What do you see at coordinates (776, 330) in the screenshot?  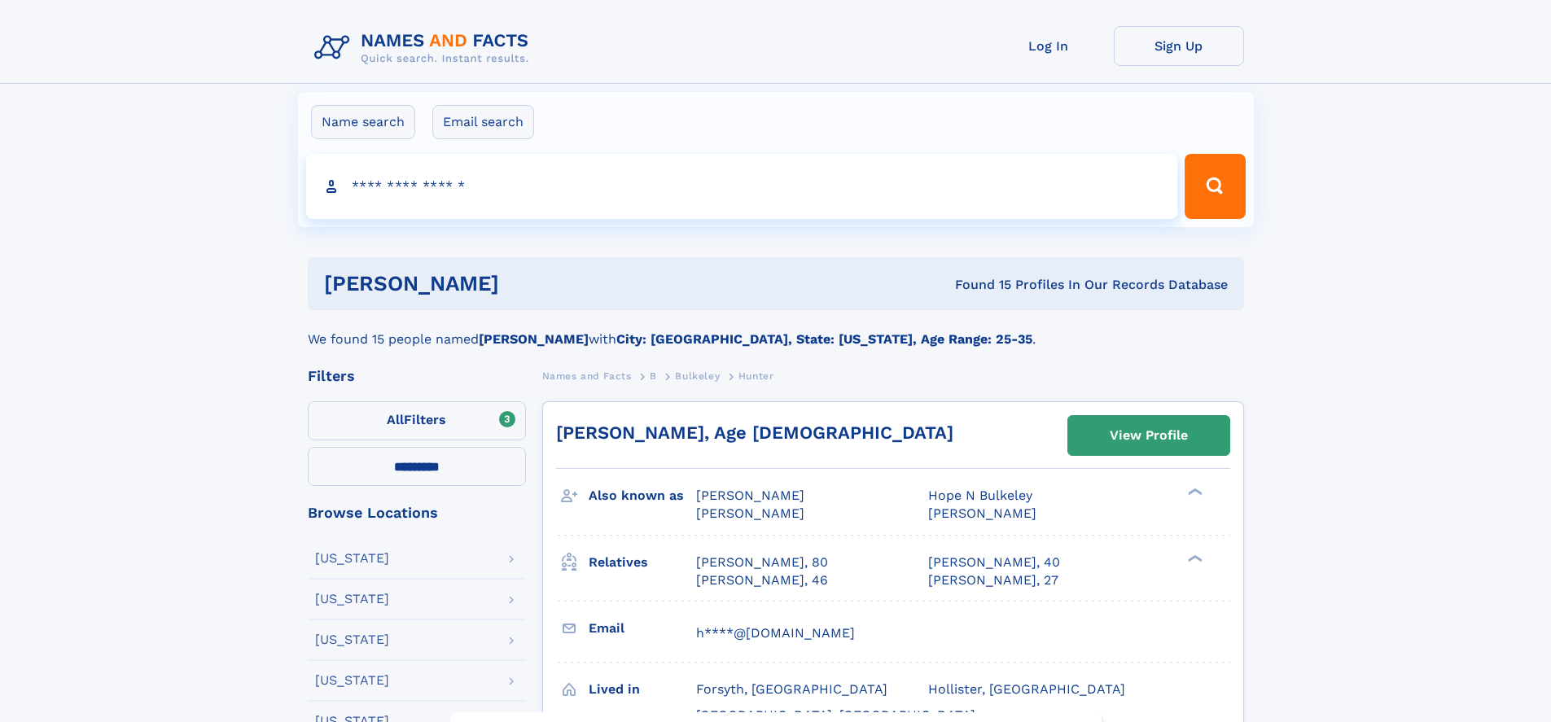 I see `div: We found 15 people named with .` at bounding box center [776, 330].